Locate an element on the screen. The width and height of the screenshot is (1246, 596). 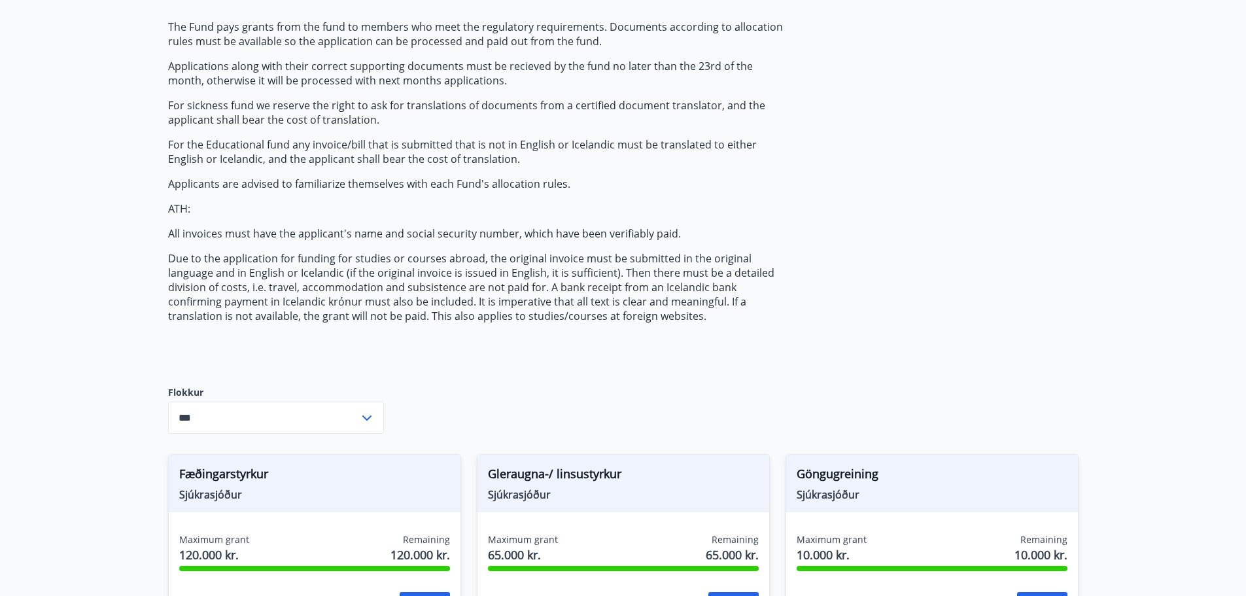
p: ATH: is located at coordinates (477, 209).